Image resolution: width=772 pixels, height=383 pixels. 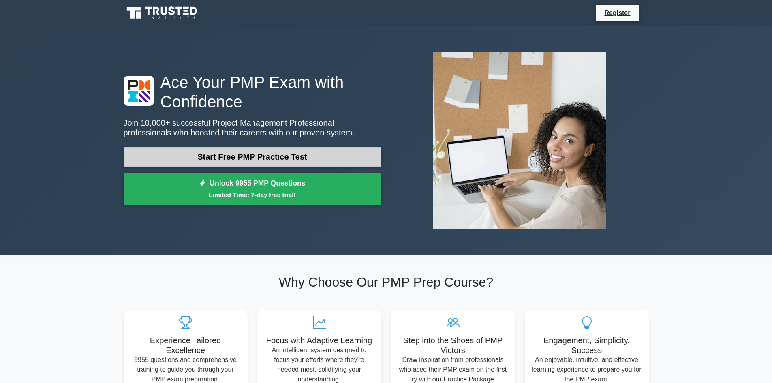 What do you see at coordinates (617, 13) in the screenshot?
I see `a: Register` at bounding box center [617, 13].